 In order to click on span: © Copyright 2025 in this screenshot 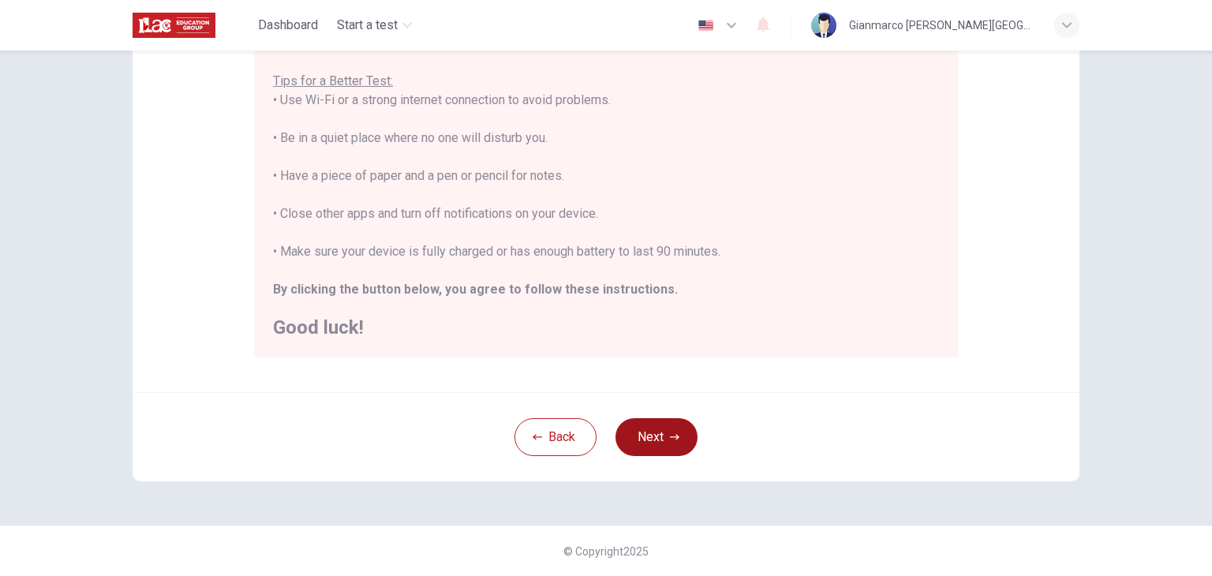, I will do `click(606, 551)`.